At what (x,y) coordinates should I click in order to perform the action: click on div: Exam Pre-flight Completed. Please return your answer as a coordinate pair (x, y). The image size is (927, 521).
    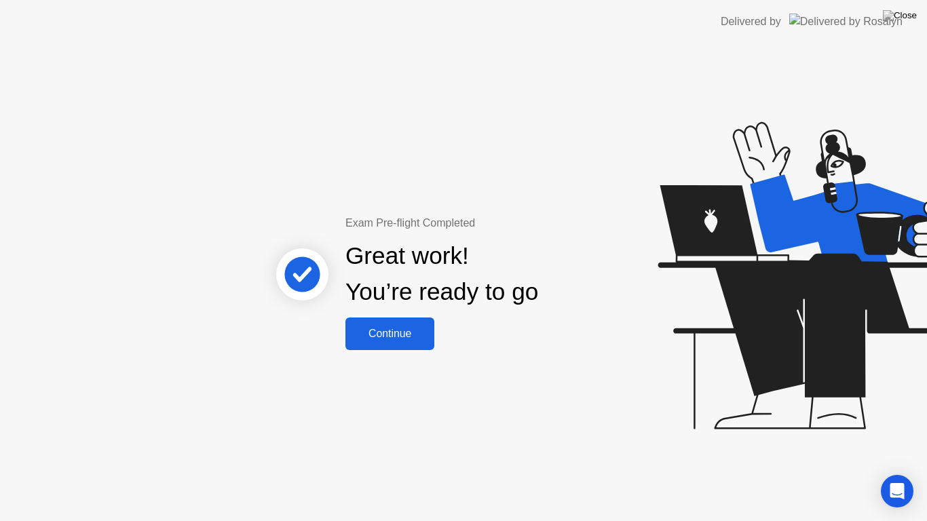
    Looking at the image, I should click on (485, 223).